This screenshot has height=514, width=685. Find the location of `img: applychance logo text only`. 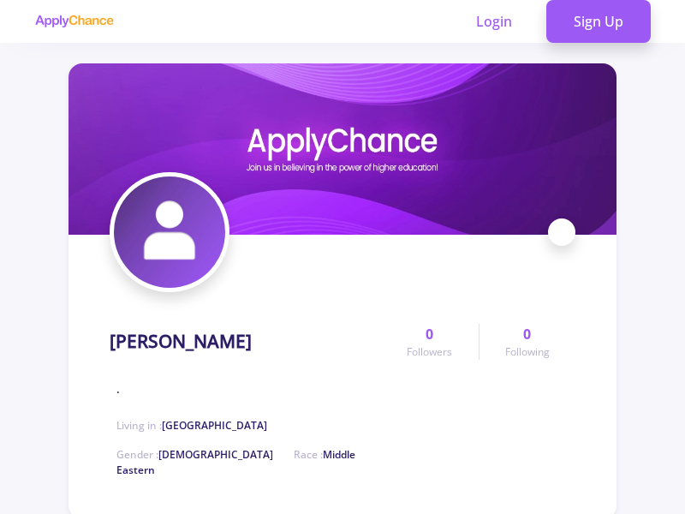

img: applychance logo text only is located at coordinates (74, 21).